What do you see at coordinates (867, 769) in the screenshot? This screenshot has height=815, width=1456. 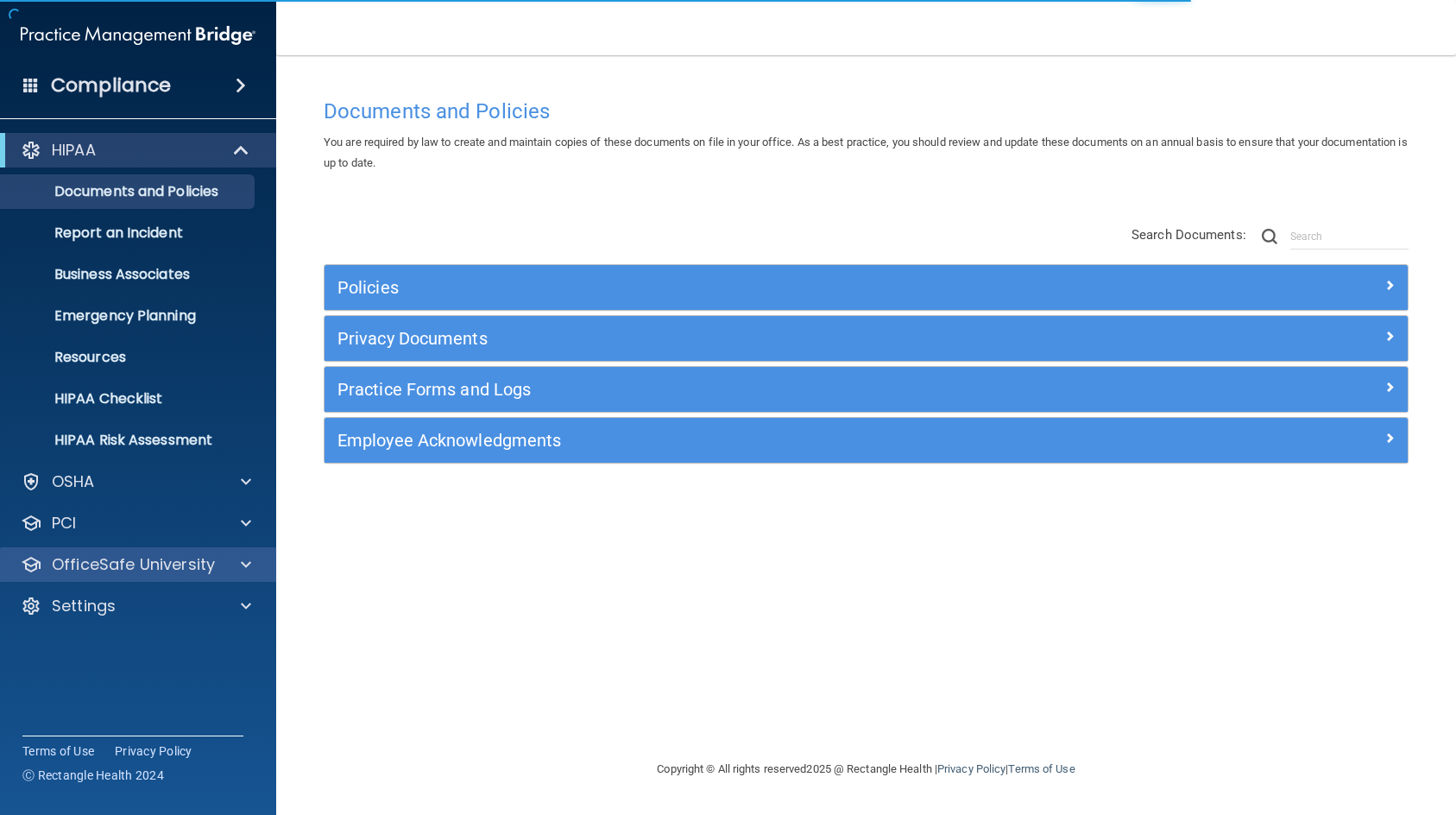 I see `div: Copyright © All rights reserved 2025 @ Rectangle Health | |` at bounding box center [867, 769].